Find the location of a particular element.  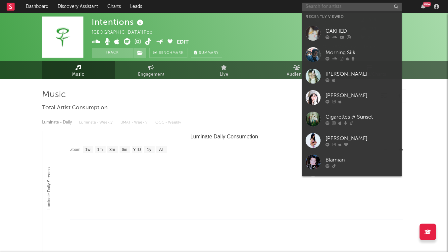

a: Music is located at coordinates (78, 70).